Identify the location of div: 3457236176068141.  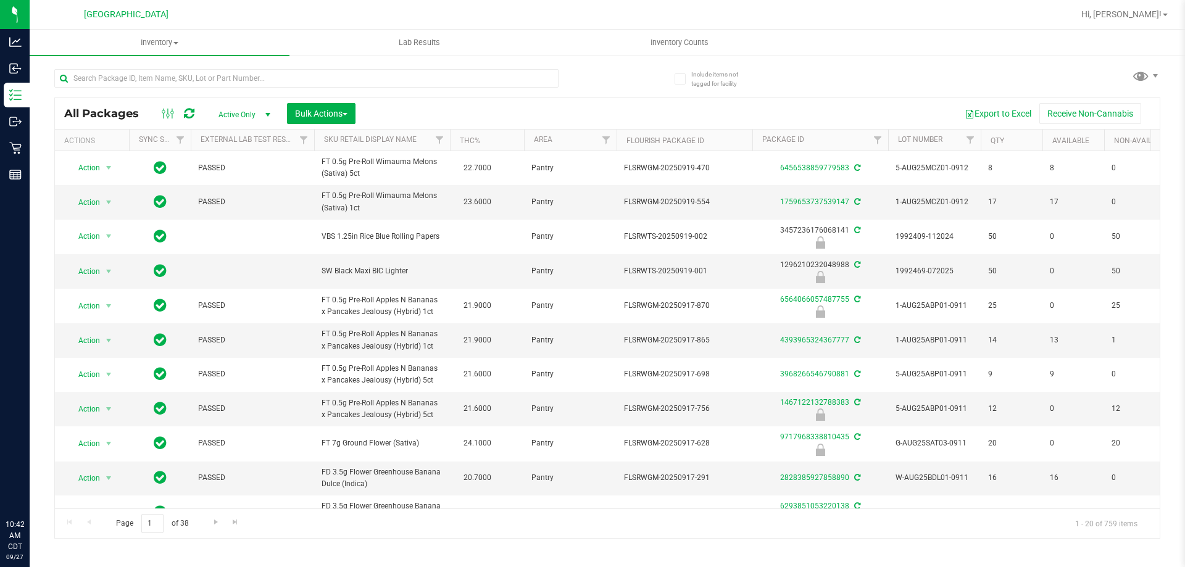
(820, 236).